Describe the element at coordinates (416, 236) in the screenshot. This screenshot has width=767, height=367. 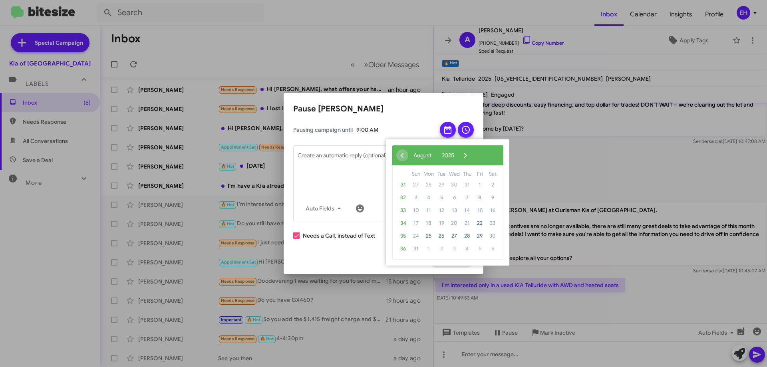
I see `span: 24` at that location.